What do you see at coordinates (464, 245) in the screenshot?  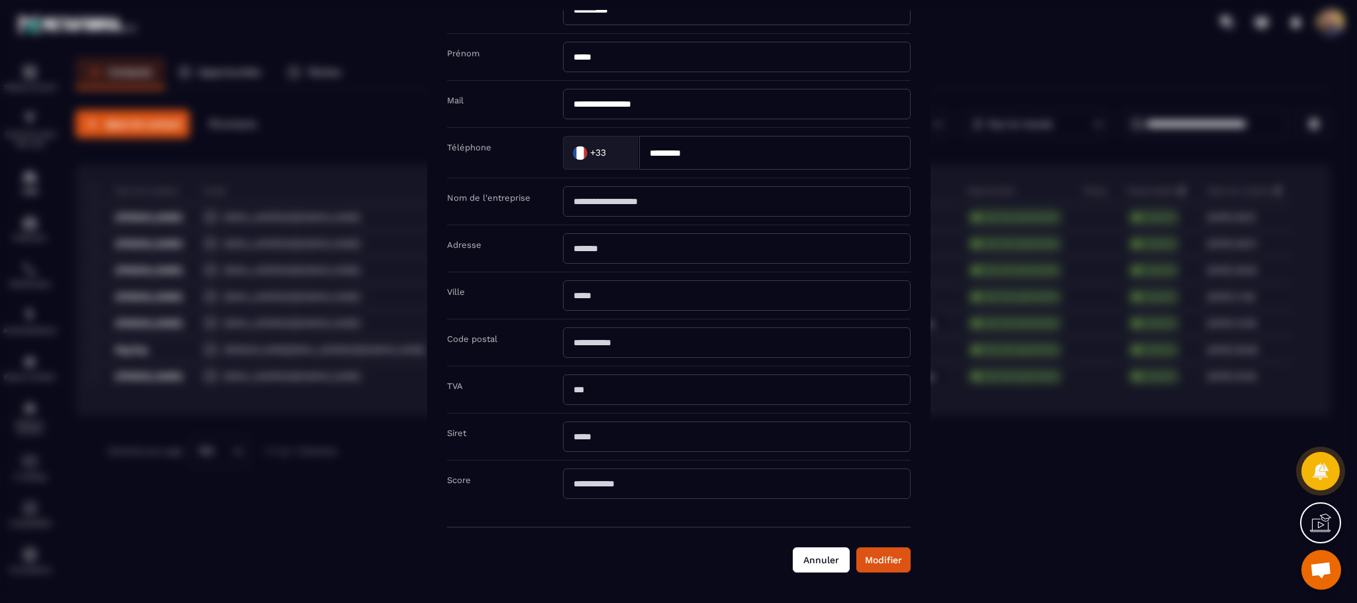 I see `label: Adresse` at bounding box center [464, 245].